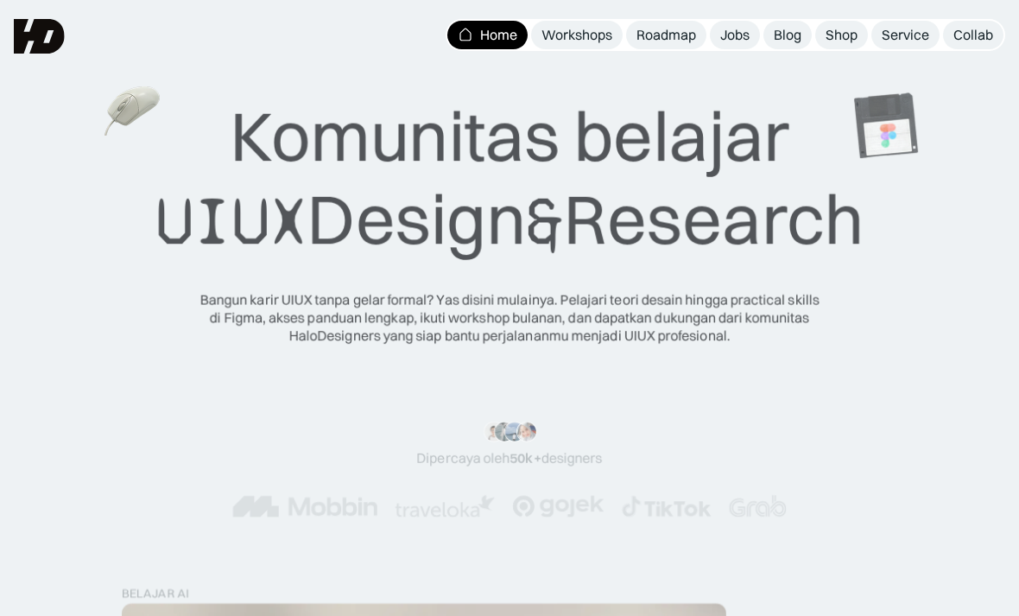  I want to click on div: Collab, so click(973, 35).